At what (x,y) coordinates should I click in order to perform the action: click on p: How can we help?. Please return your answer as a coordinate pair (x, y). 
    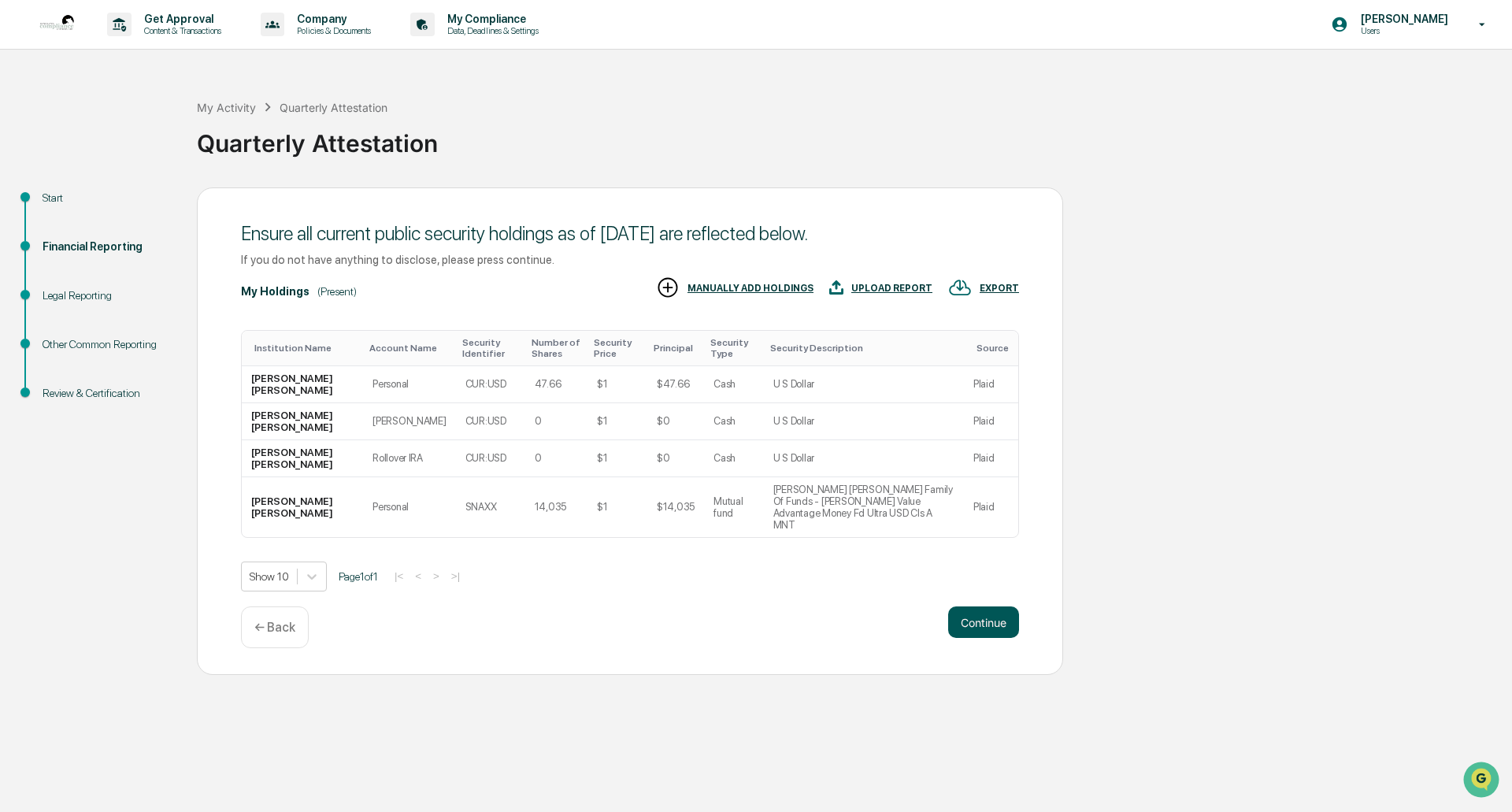
    Looking at the image, I should click on (151, 45).